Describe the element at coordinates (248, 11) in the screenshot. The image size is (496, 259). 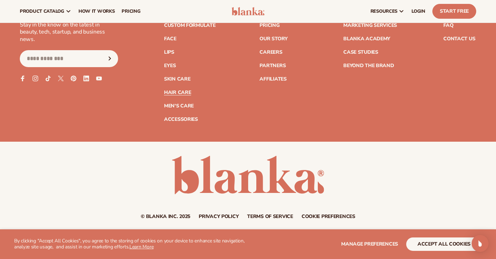
I see `img: logo` at that location.